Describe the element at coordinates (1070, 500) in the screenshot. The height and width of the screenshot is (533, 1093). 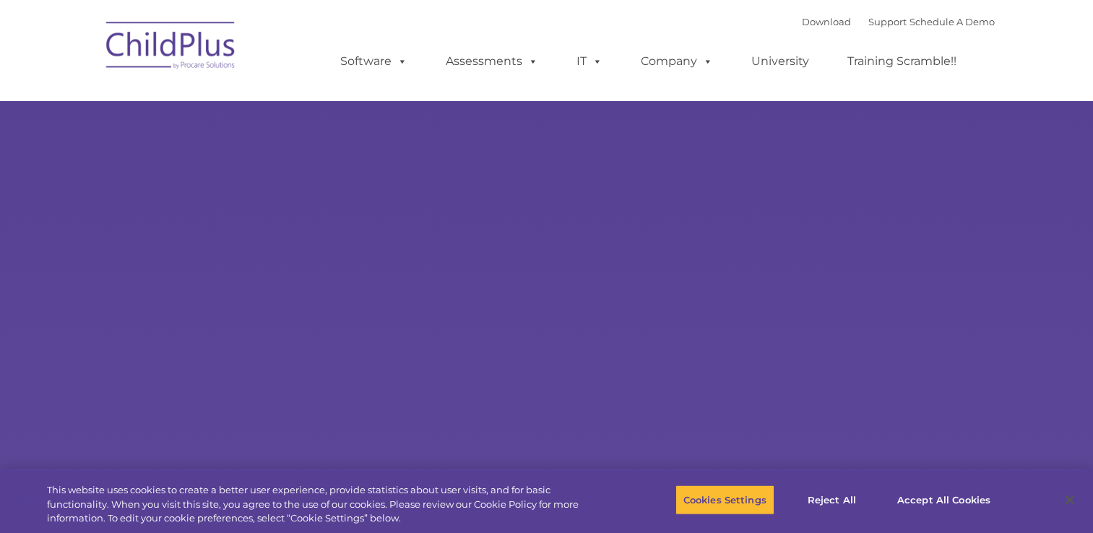
I see `button: Close` at that location.